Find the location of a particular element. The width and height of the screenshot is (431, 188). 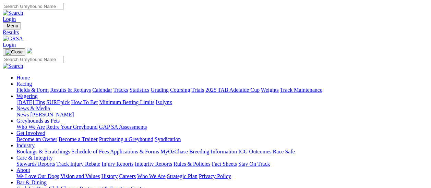

a: Racing is located at coordinates (24, 84).